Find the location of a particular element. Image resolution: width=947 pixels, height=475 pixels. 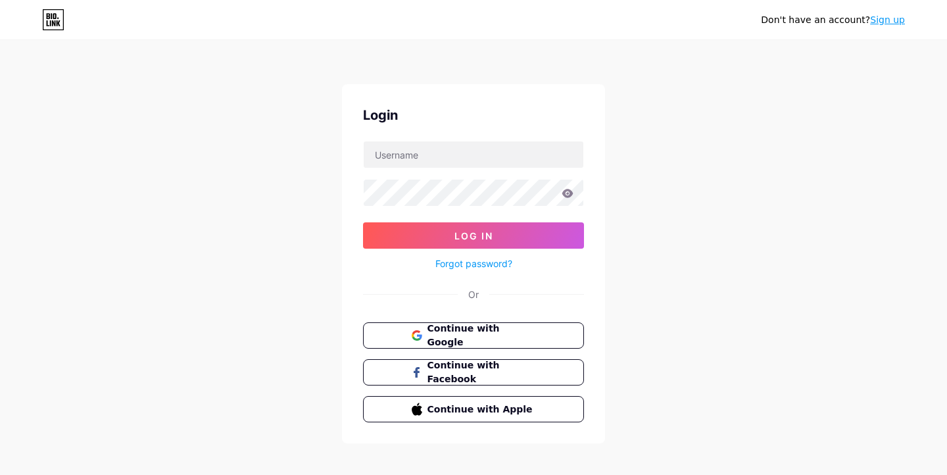

input: Username is located at coordinates (473, 154).